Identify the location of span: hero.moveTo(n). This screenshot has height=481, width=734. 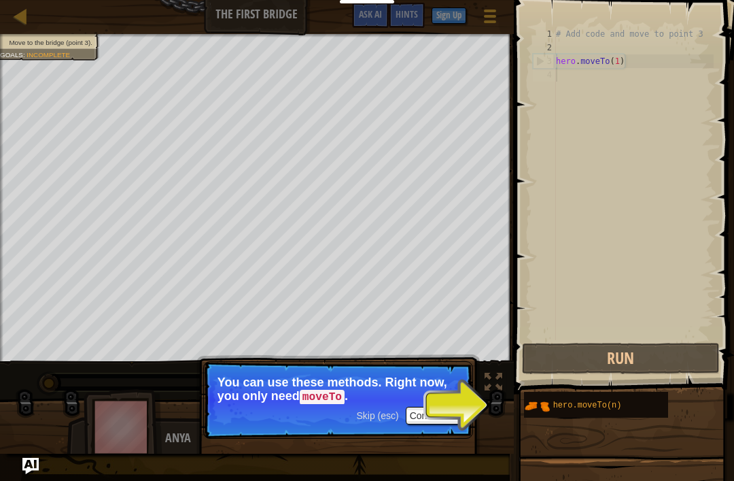
(588, 405).